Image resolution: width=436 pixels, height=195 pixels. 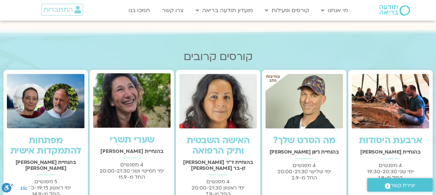 I want to click on span: התחברות, so click(x=58, y=10).